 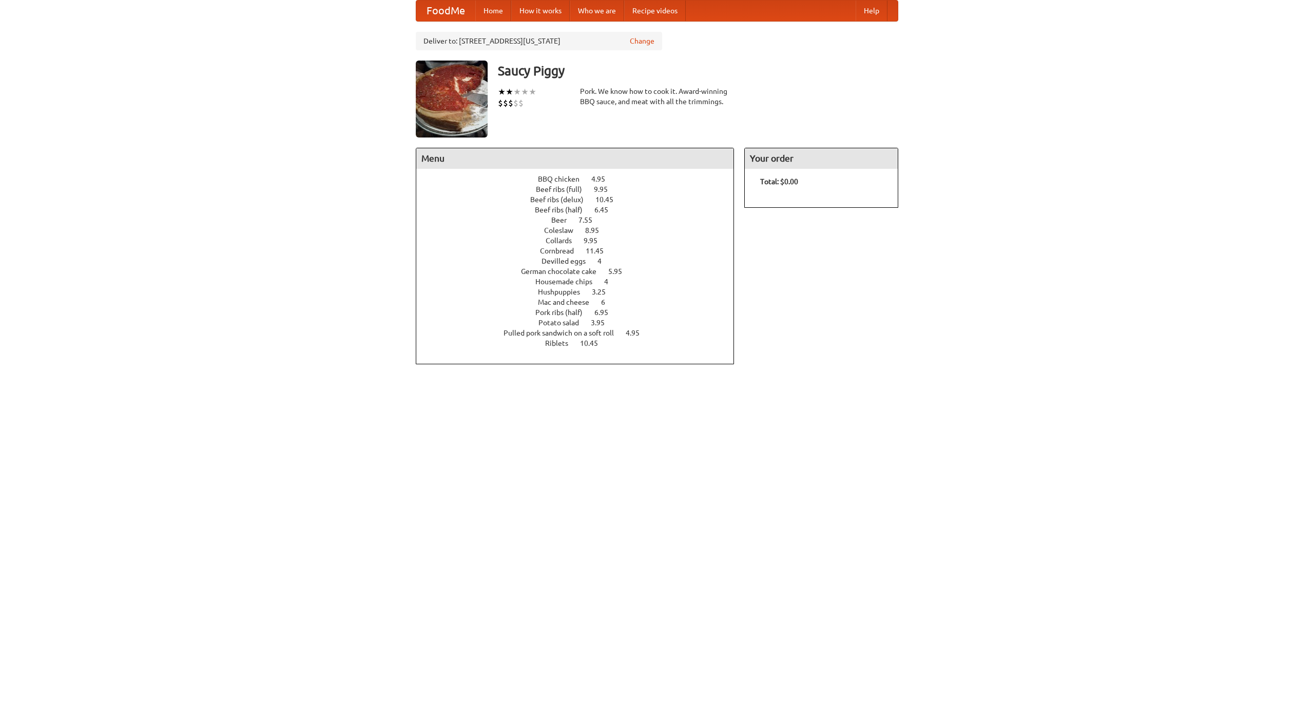 What do you see at coordinates (564, 210) in the screenshot?
I see `span: Beef ribs (half)` at bounding box center [564, 210].